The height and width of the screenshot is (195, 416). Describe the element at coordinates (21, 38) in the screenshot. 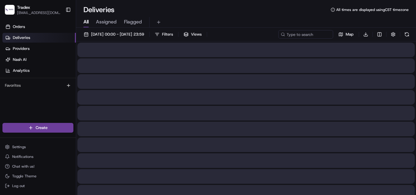

I see `span: Deliveries` at that location.